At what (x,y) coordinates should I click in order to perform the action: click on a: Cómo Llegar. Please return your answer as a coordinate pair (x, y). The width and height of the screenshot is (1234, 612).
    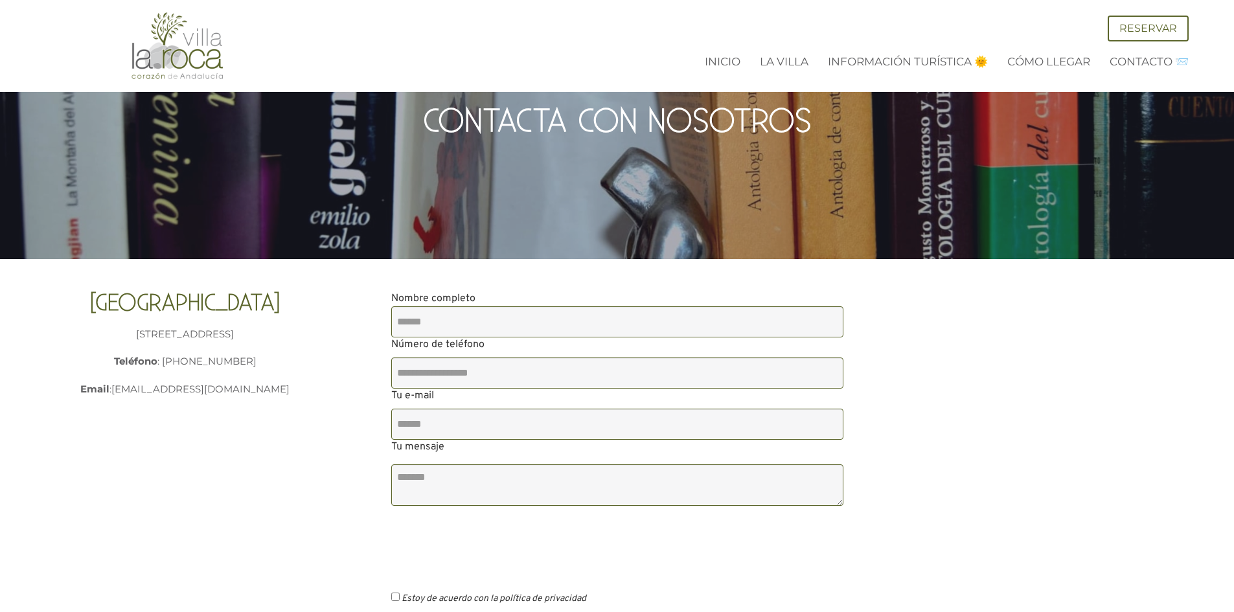
    Looking at the image, I should click on (1049, 62).